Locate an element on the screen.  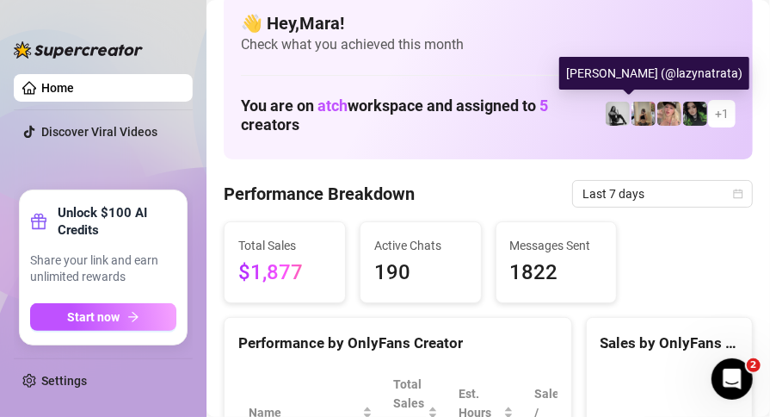
img: logo-BBDzfeDw.svg is located at coordinates (78, 50).